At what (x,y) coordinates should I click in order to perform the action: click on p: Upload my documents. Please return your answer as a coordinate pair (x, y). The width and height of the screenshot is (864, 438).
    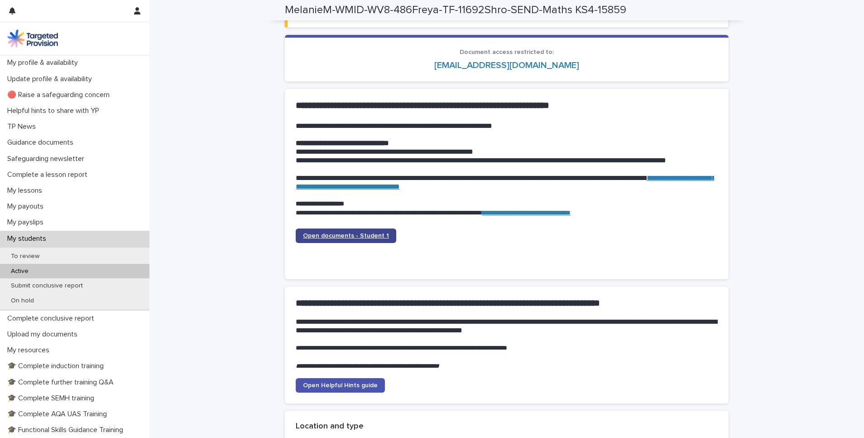
    Looking at the image, I should click on (44, 334).